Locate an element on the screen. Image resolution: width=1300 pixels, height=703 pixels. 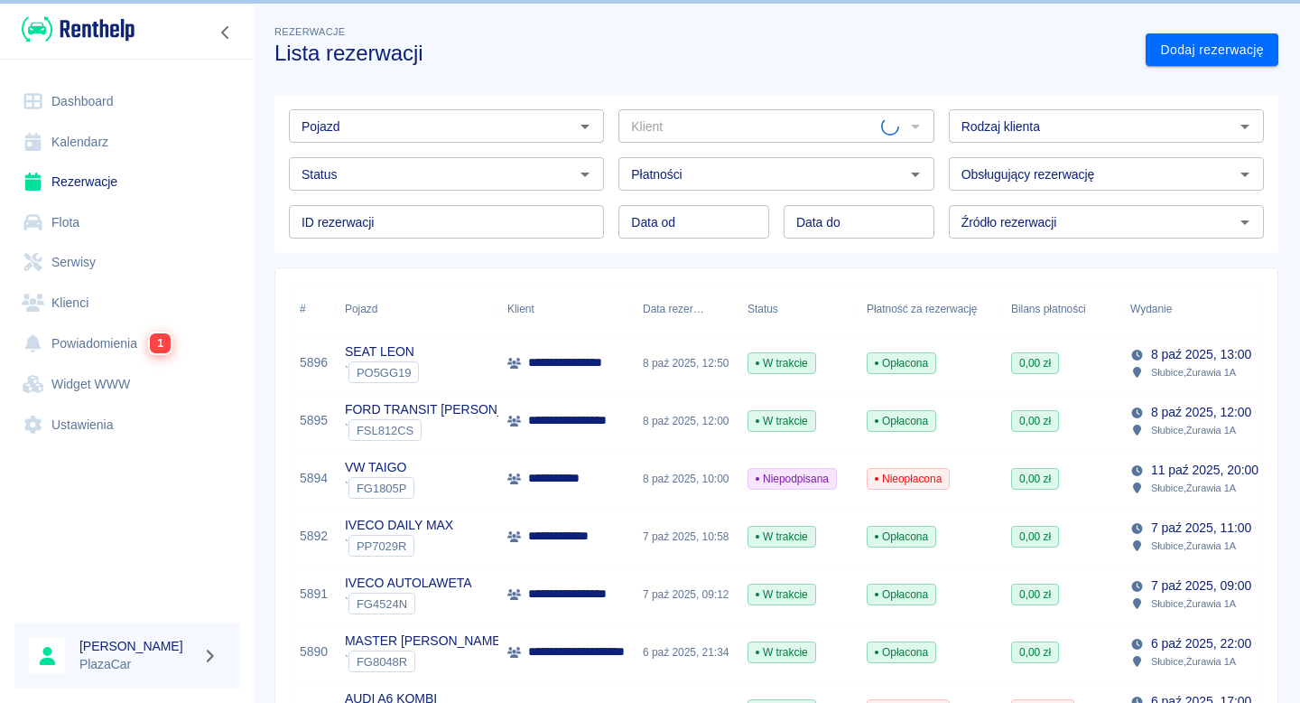
p: IVECO AUTOLAWETA is located at coordinates (408, 582).